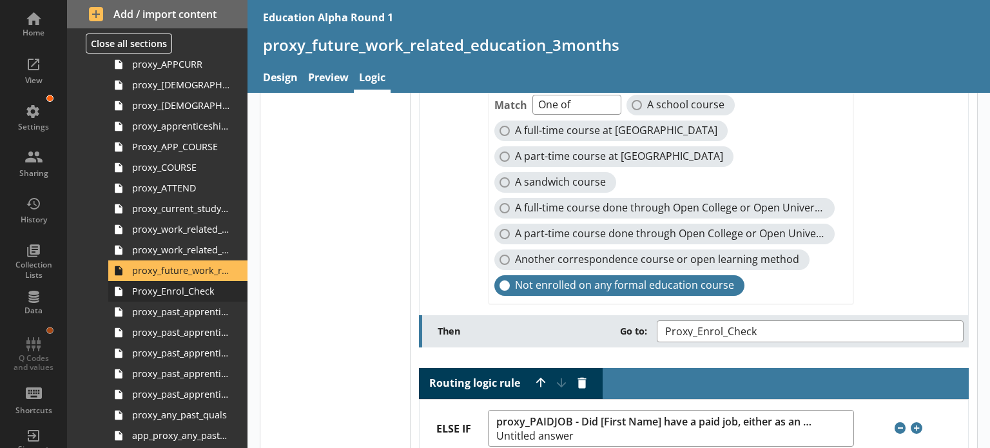 This screenshot has width=990, height=448. What do you see at coordinates (670, 233) in the screenshot?
I see `span: A part-time course done through Open College or Open University` at bounding box center [670, 233].